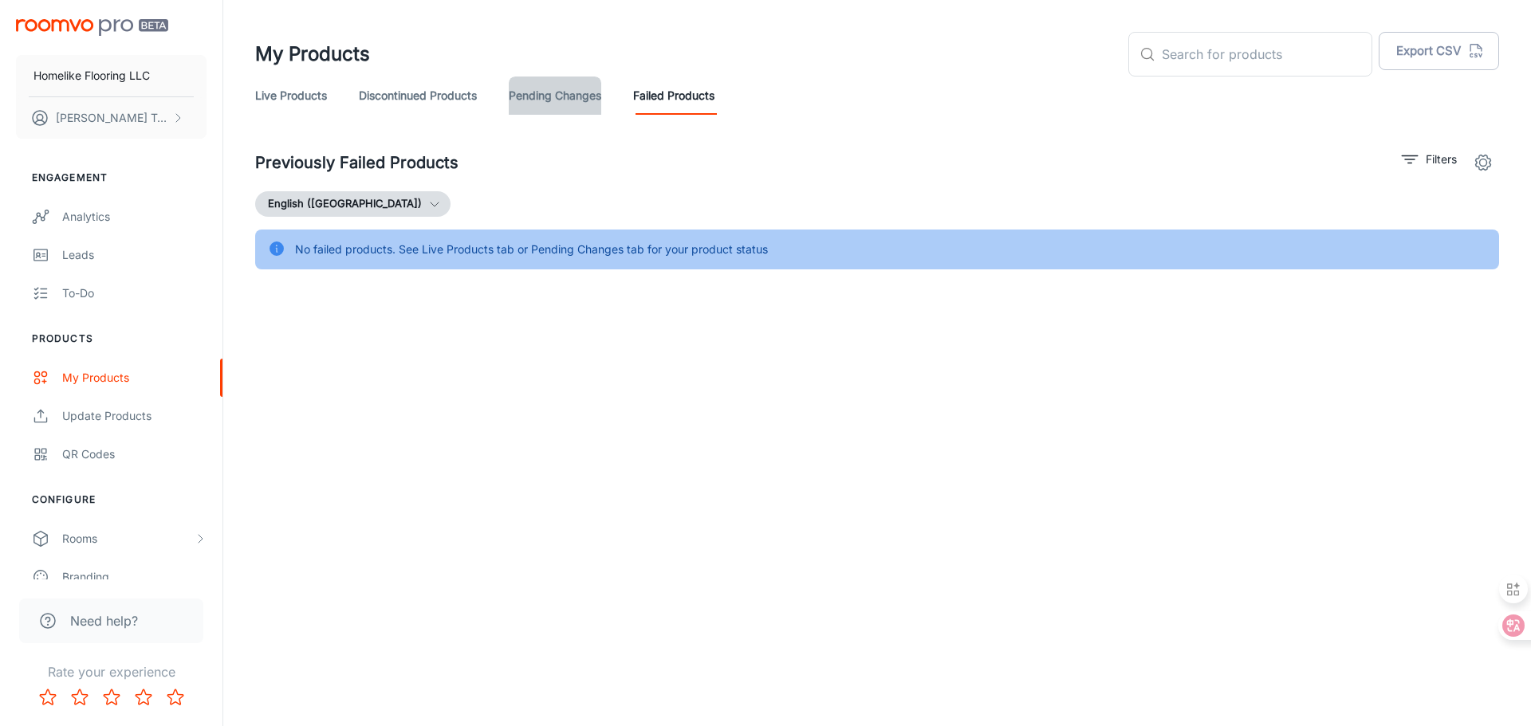  What do you see at coordinates (134, 255) in the screenshot?
I see `div: Leads` at bounding box center [134, 255].